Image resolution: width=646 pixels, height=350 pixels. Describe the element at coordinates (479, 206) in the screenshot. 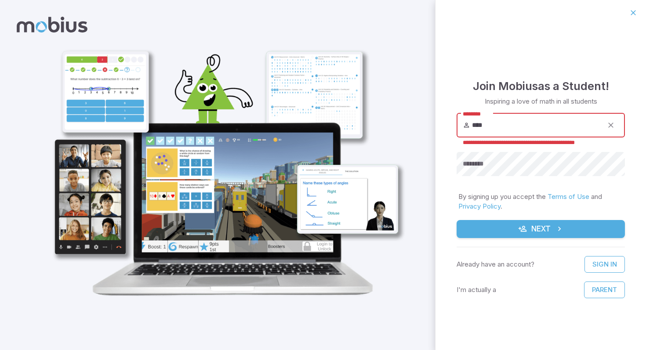

I see `a: Privacy Policy` at that location.